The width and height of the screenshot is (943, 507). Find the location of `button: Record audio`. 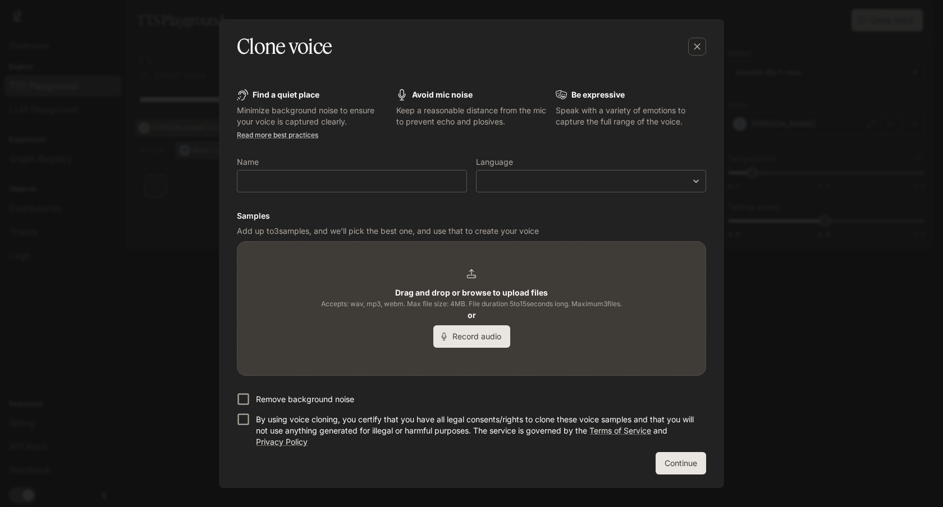

button: Record audio is located at coordinates (471, 337).